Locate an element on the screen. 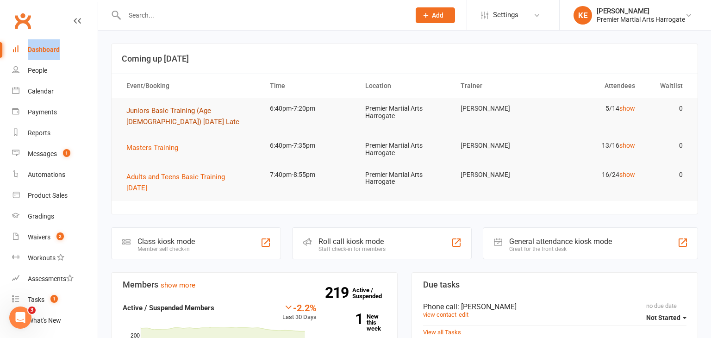 The width and height of the screenshot is (711, 338). a: edit is located at coordinates (463, 314).